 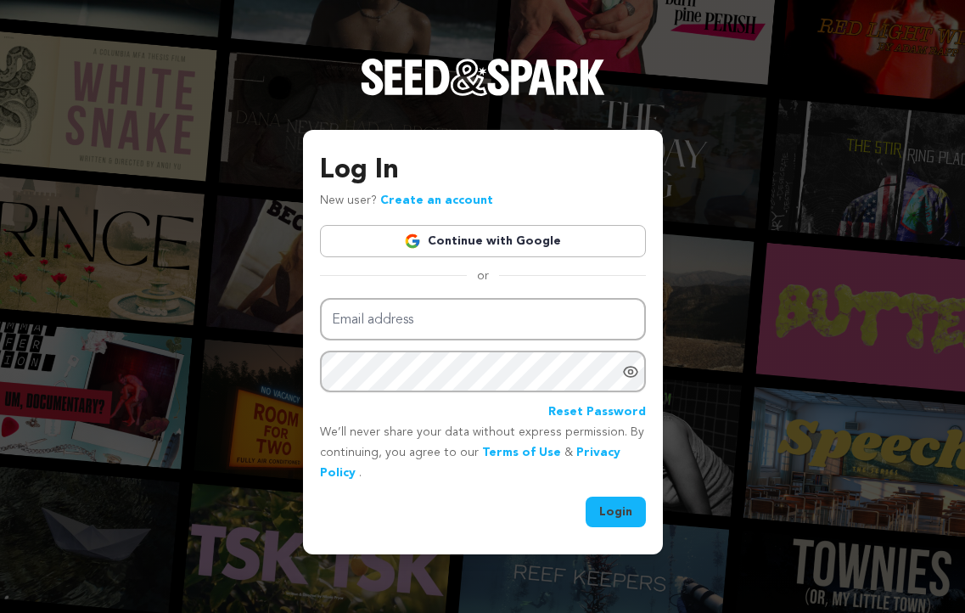 I want to click on button: Login, so click(x=615, y=512).